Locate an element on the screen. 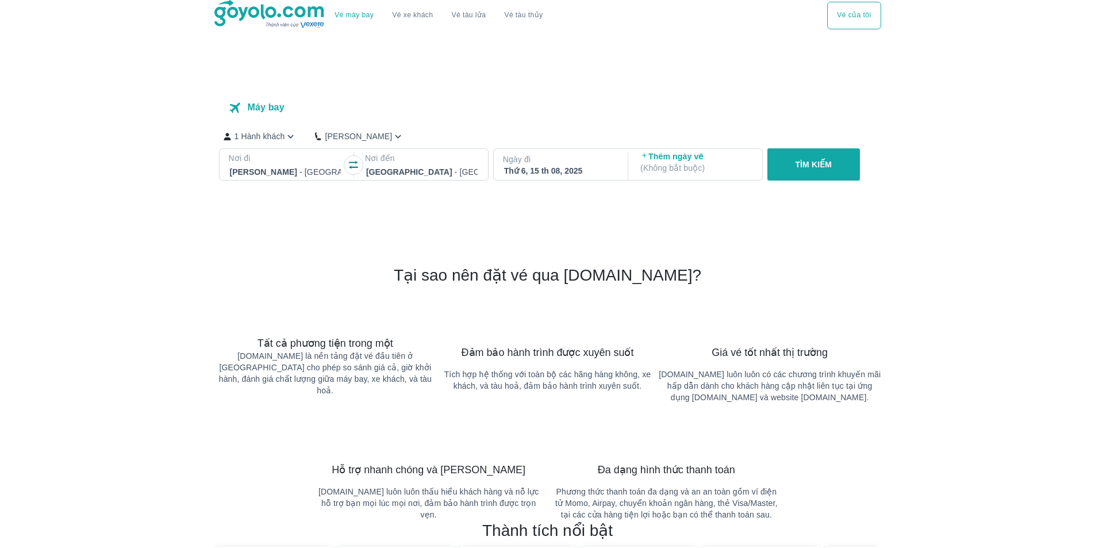  p: TÌM KIẾM is located at coordinates (814, 164).